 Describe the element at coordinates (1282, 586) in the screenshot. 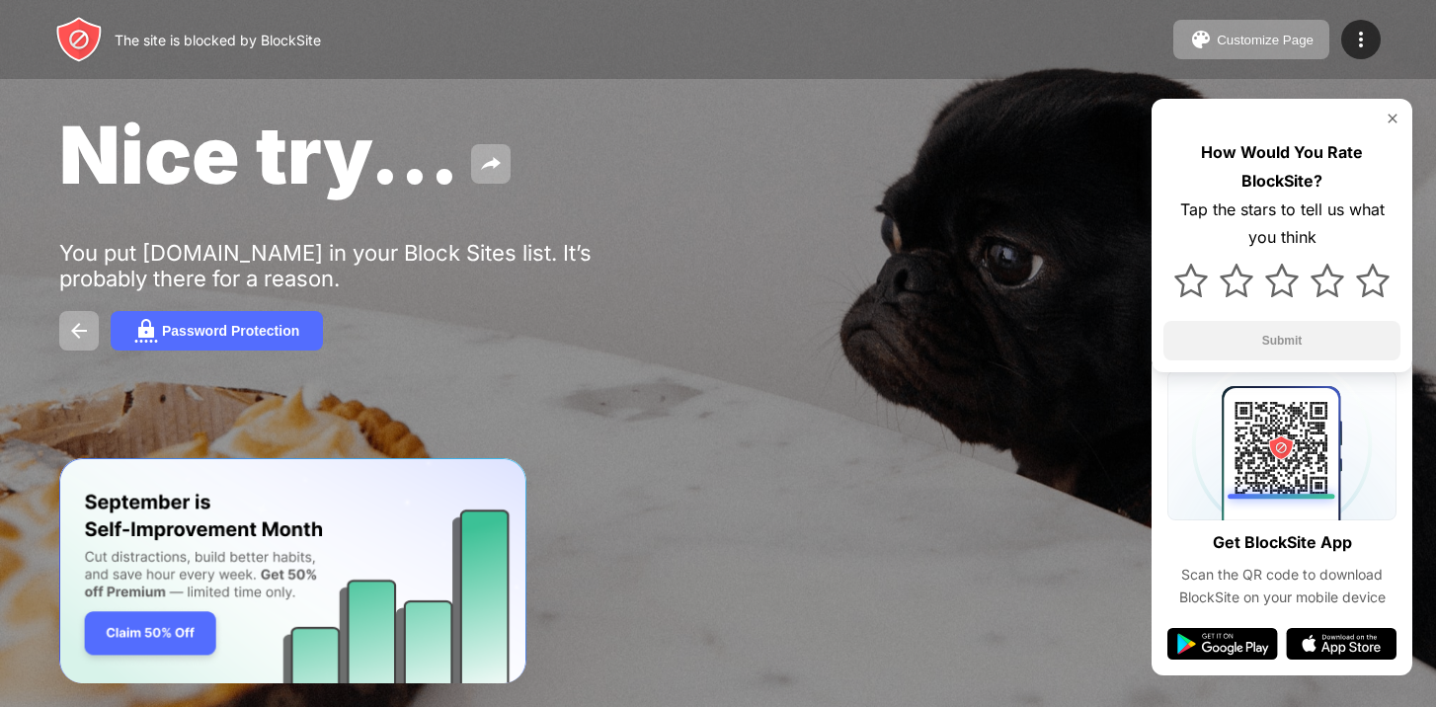

I see `div: Scan the QR code to download BlockSite on your mobile device` at that location.